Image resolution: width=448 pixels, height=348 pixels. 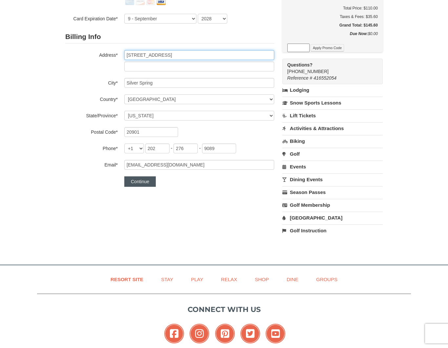 I want to click on strong: Questions?, so click(x=300, y=65).